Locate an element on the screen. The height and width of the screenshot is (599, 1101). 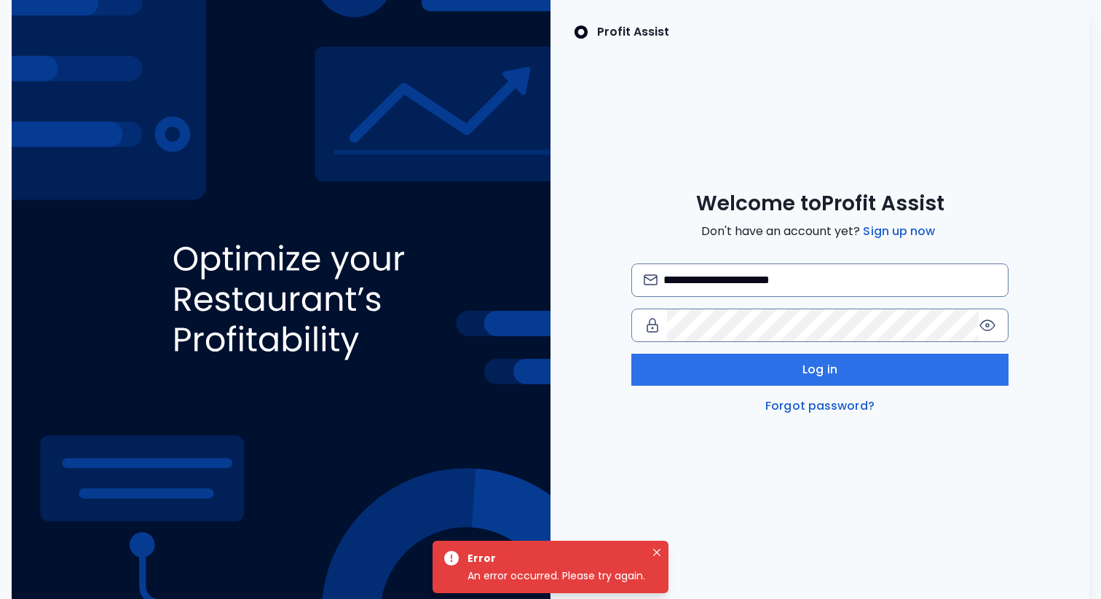
a: Forgot password? is located at coordinates (820, 406).